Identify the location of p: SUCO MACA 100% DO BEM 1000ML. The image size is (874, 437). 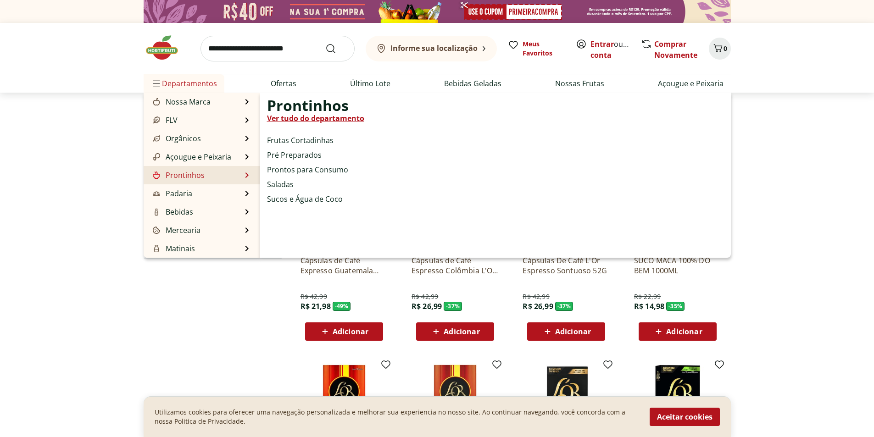
(677, 265).